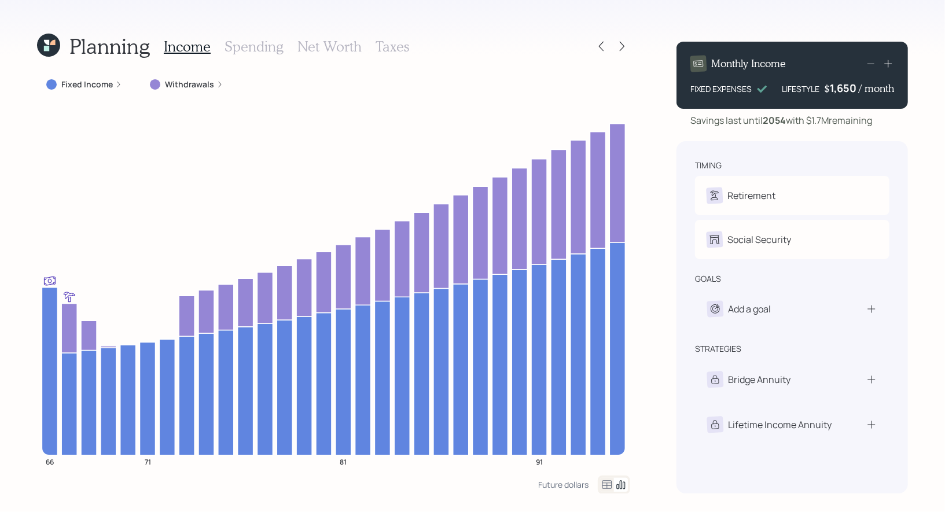  Describe the element at coordinates (748, 64) in the screenshot. I see `h4: Monthly Income` at that location.